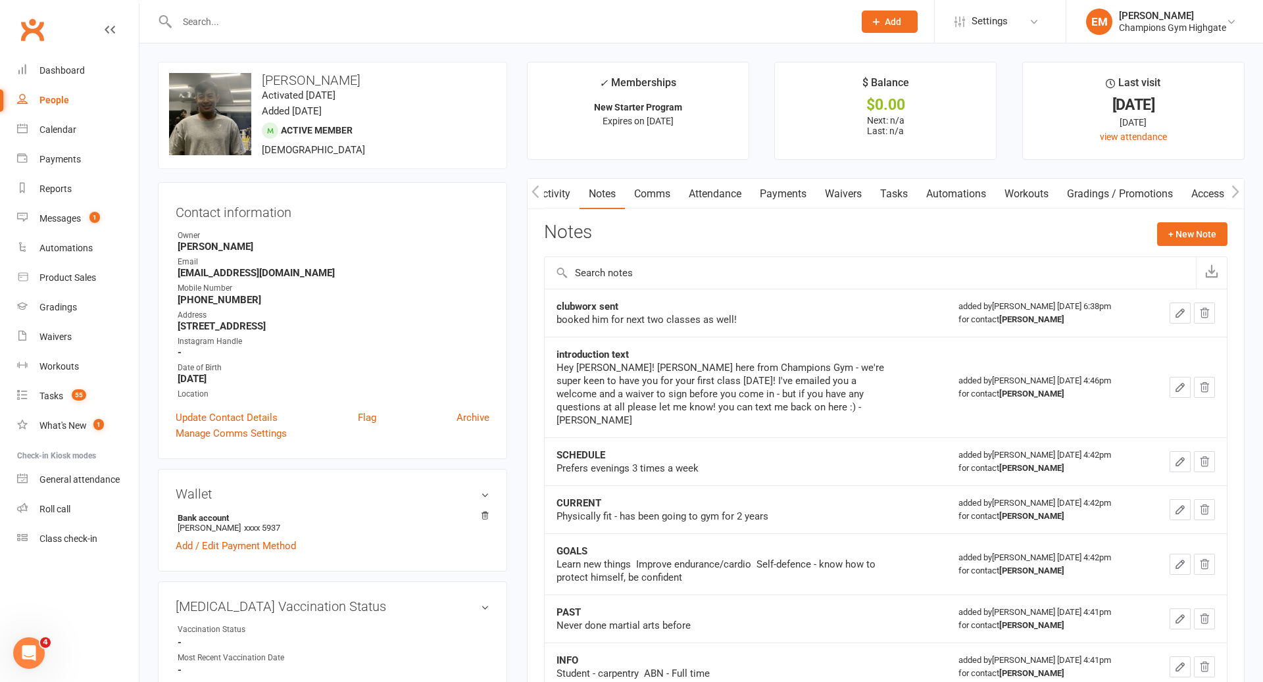  What do you see at coordinates (60, 159) in the screenshot?
I see `div: Payments` at bounding box center [60, 159].